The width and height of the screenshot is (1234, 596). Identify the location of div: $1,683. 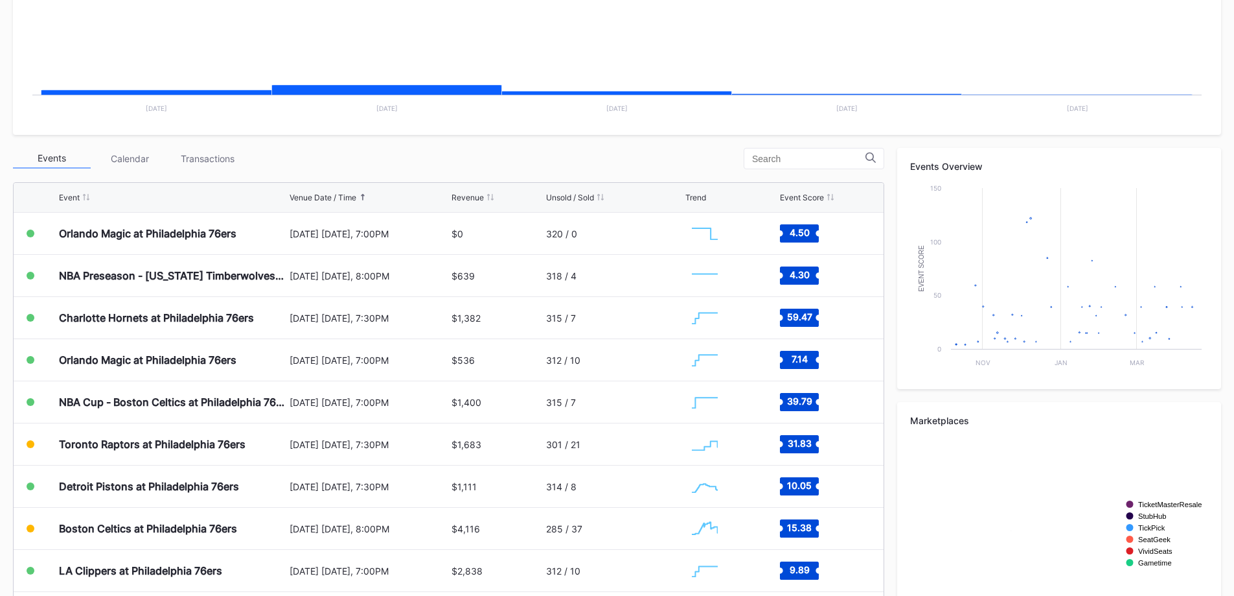
(467, 444).